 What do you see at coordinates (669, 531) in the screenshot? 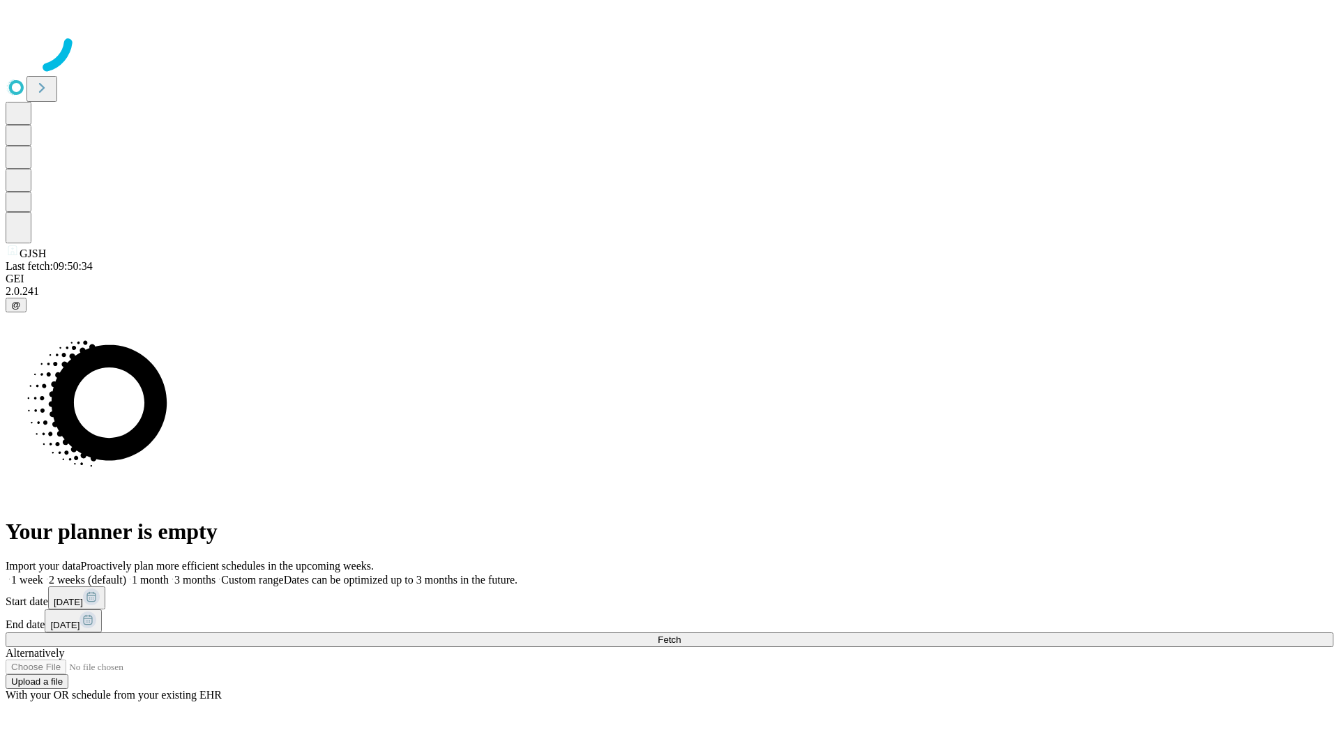
I see `h1: Your planner is empty` at bounding box center [669, 531].